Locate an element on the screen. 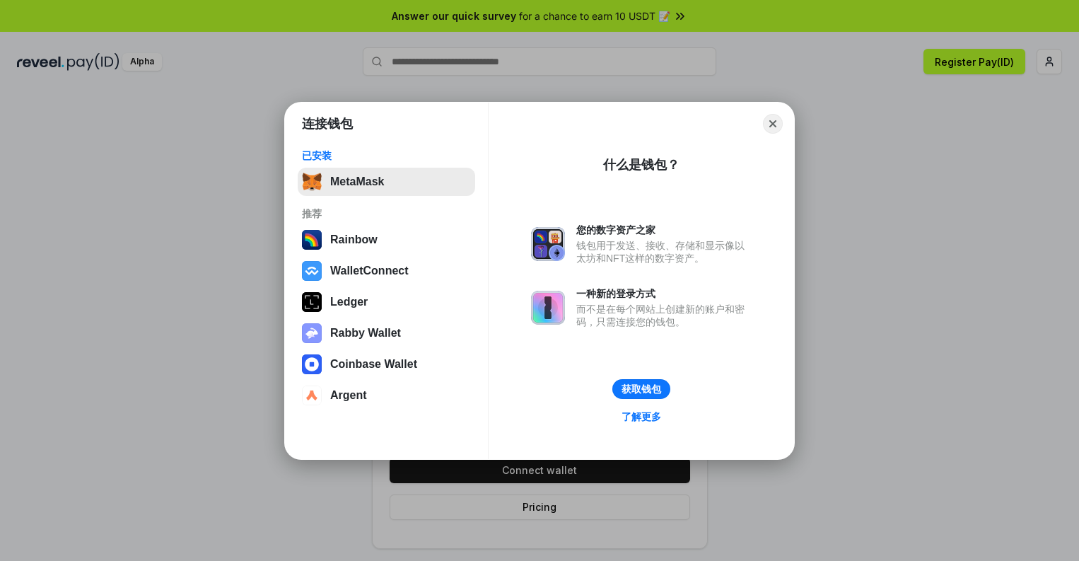  div: Argent is located at coordinates (349, 395).